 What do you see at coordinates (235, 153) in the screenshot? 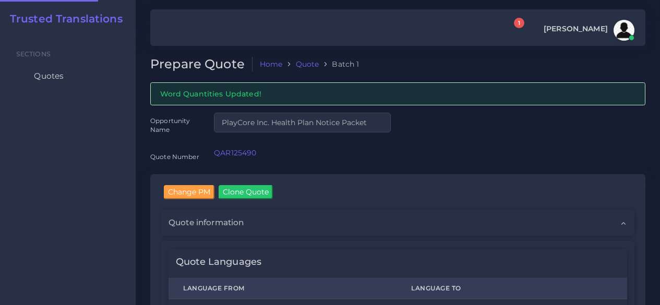
I see `a: QAR125490` at bounding box center [235, 153].